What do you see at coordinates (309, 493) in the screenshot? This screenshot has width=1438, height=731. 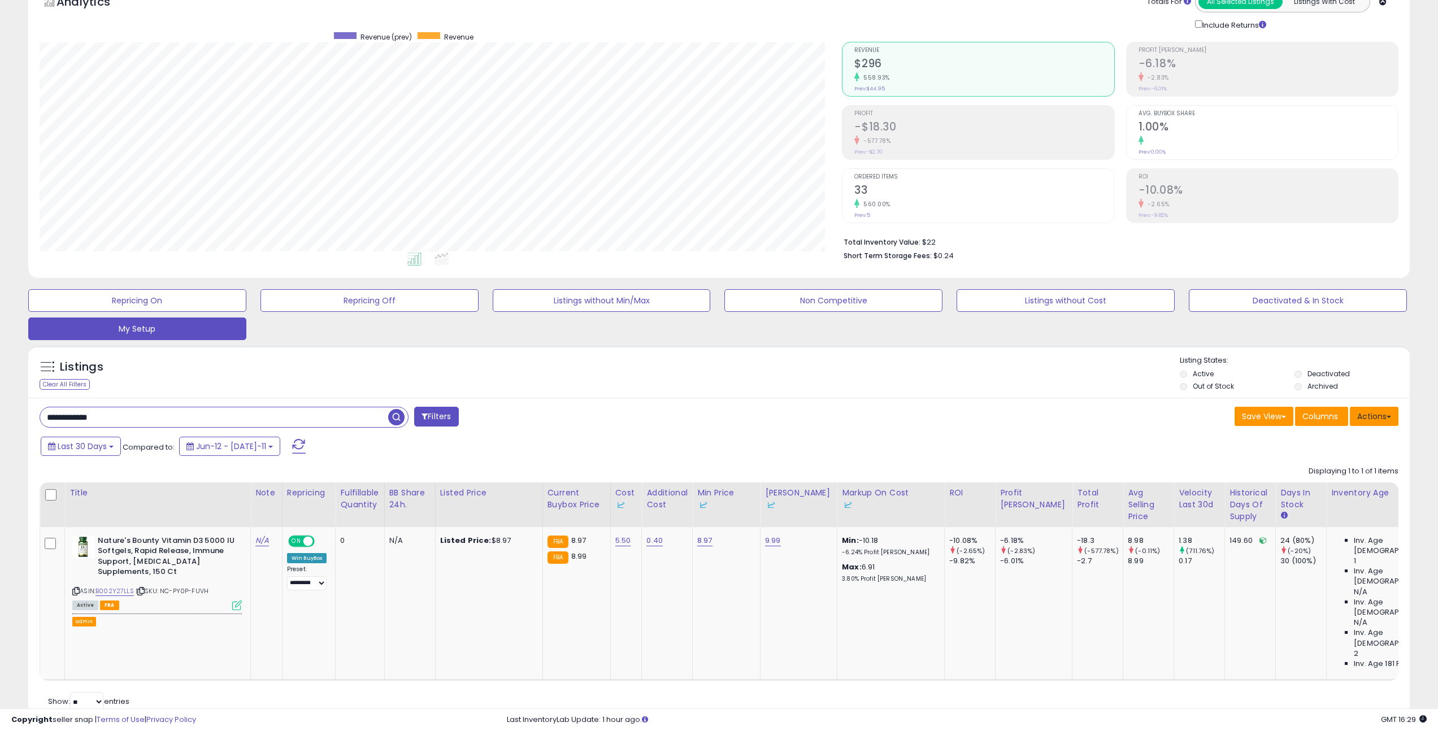 I see `div: Repricing` at bounding box center [309, 493].